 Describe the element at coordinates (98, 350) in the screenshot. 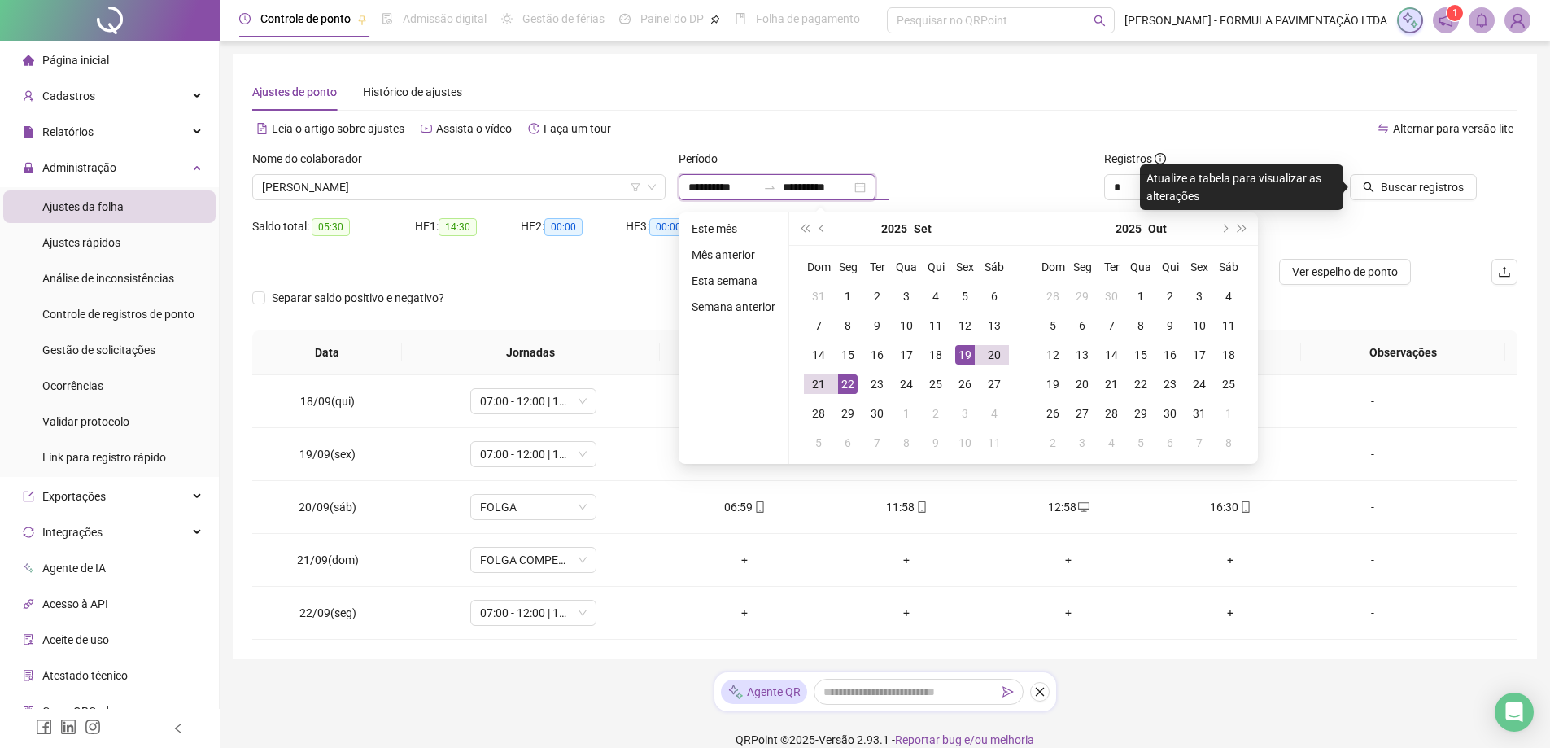

I see `span: Gestão de solicitações` at that location.